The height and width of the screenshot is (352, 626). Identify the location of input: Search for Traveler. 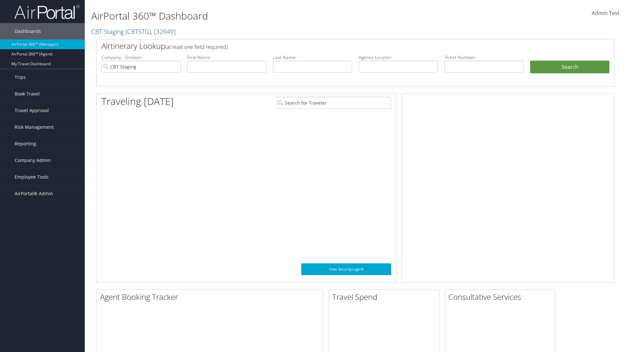
(333, 103).